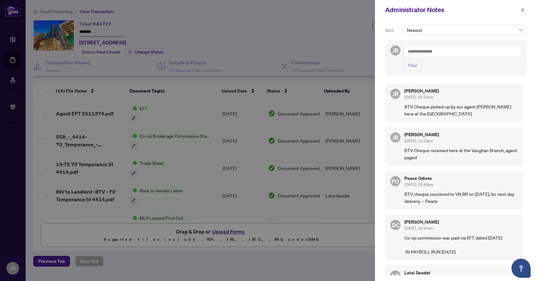 This screenshot has height=281, width=537. What do you see at coordinates (395, 225) in the screenshot?
I see `span: DC` at bounding box center [395, 225].